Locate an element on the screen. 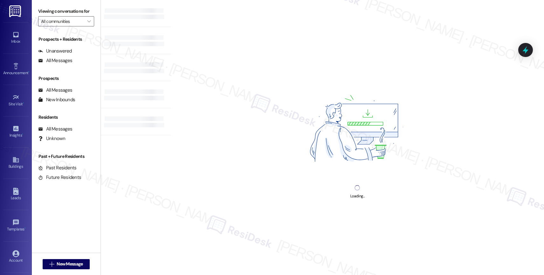 This screenshot has width=544, height=275. div: Unanswered is located at coordinates (55, 51).